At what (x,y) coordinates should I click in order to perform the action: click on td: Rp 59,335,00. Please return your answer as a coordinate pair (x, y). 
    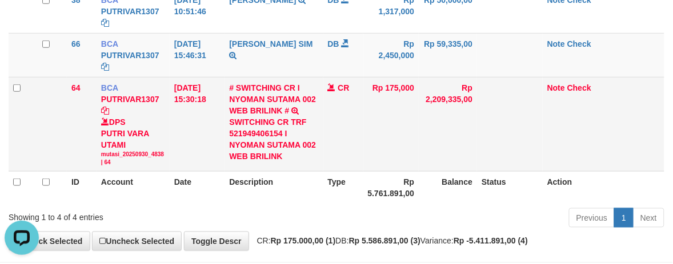
    Looking at the image, I should click on (448, 55).